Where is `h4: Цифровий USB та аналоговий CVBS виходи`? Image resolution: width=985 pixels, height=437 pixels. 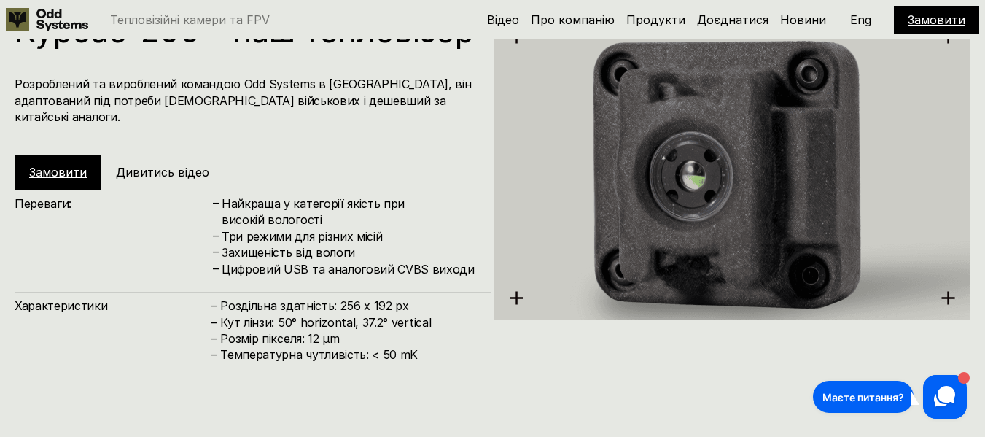
h4: Цифровий USB та аналоговий CVBS виходи is located at coordinates (349, 269).